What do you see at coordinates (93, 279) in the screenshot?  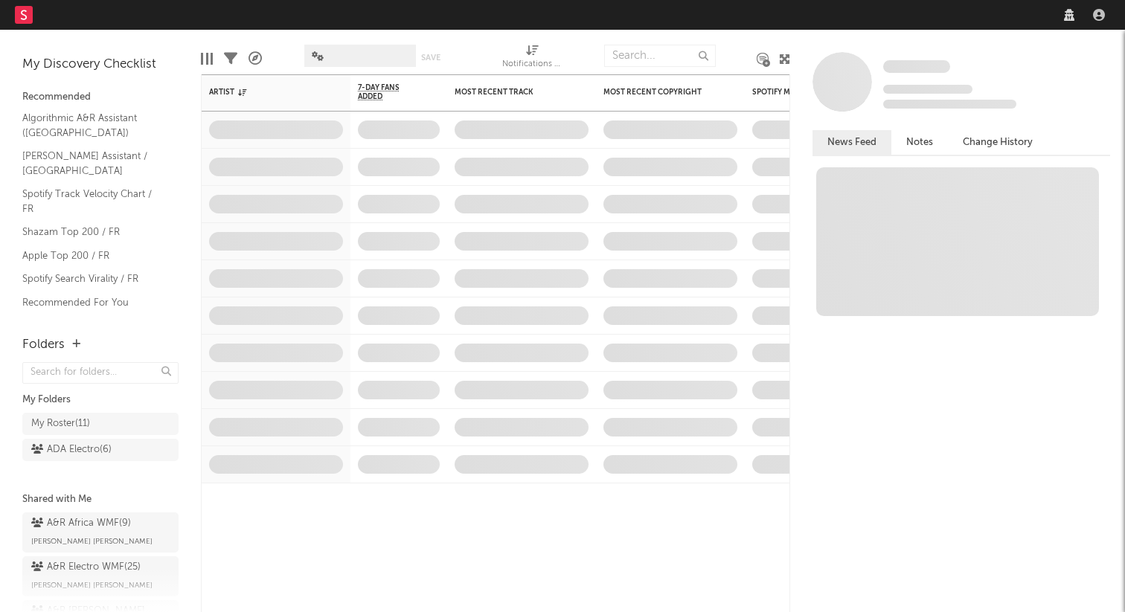 I see `a: Spotify Search Virality / FR` at bounding box center [93, 279].